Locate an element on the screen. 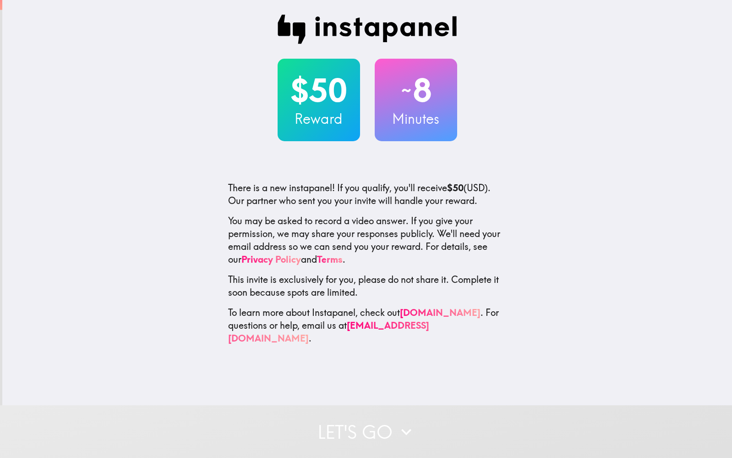 Image resolution: width=732 pixels, height=458 pixels. p: To learn more about Instapanel, check out . For questions or help, email us at . is located at coordinates (367, 325).